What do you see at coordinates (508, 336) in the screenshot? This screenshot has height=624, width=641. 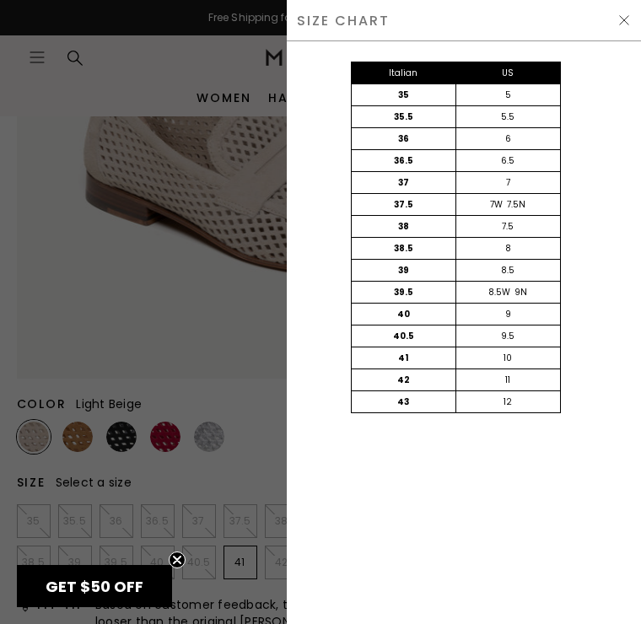 I see `div: 9.5` at bounding box center [508, 336].